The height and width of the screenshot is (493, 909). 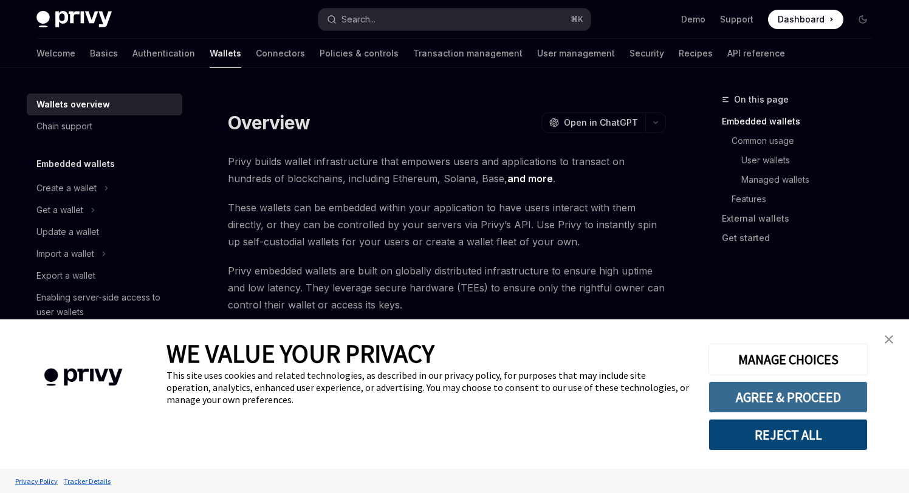 I want to click on button: AGREE & PROCEED, so click(x=788, y=397).